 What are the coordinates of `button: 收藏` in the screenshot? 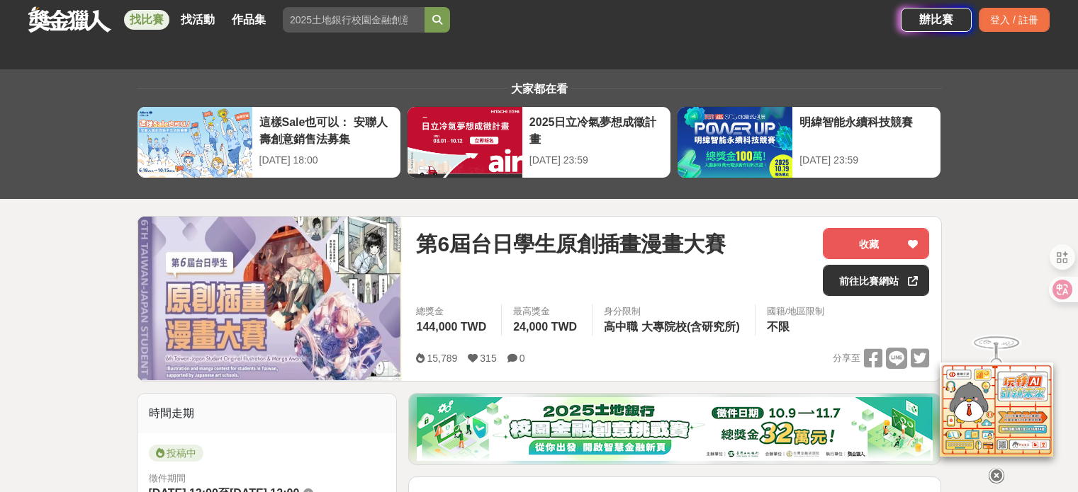 It's located at (876, 244).